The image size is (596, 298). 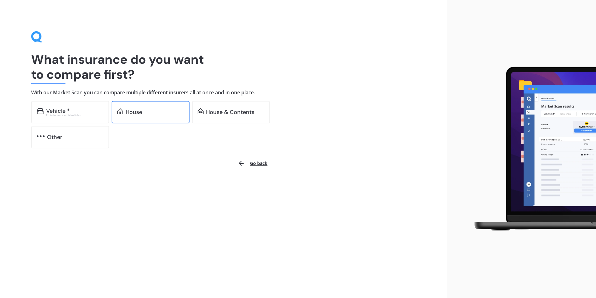 I want to click on img: home.91c183c226a05b4dc763.svg, so click(x=120, y=111).